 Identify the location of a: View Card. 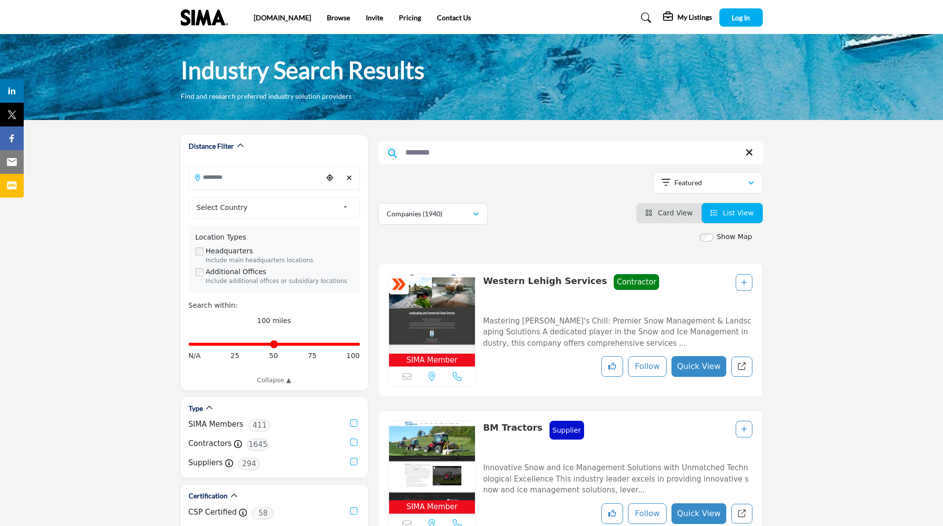
(669, 213).